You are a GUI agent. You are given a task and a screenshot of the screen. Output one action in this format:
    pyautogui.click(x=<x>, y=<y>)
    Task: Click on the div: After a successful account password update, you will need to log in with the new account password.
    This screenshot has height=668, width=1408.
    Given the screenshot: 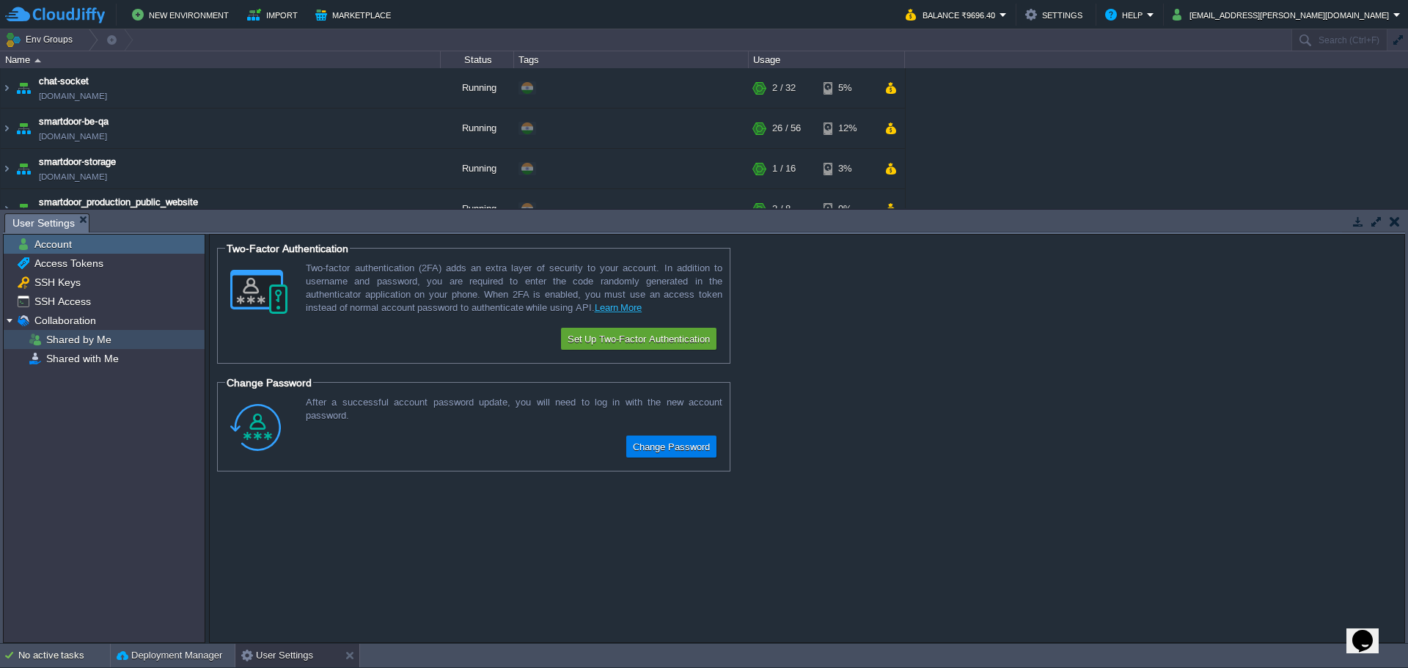 What is the action you would take?
    pyautogui.click(x=514, y=409)
    